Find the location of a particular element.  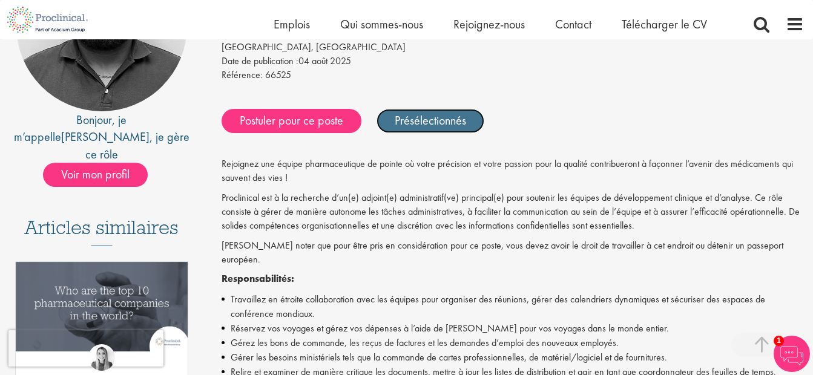

img: Top 10 des entreprises pharmaceutiques dans le monde 2025 is located at coordinates (102, 307).